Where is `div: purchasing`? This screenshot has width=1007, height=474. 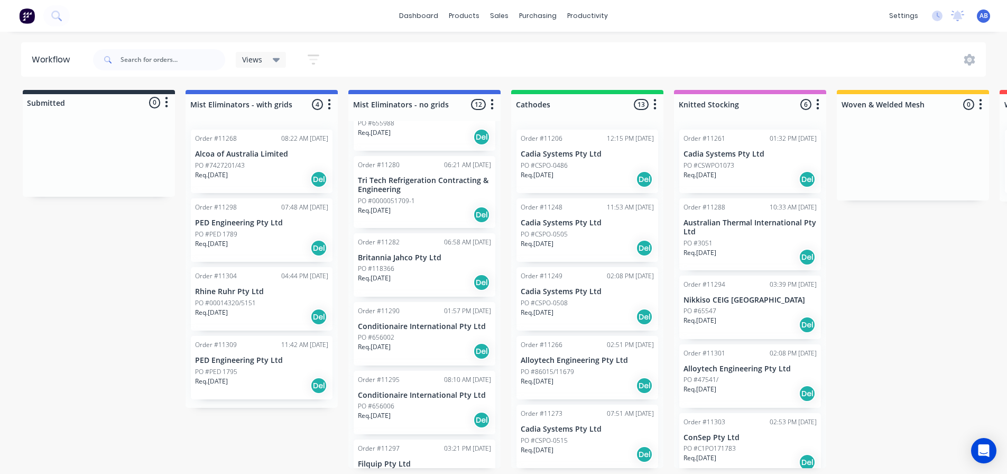
div: purchasing is located at coordinates (538, 16).